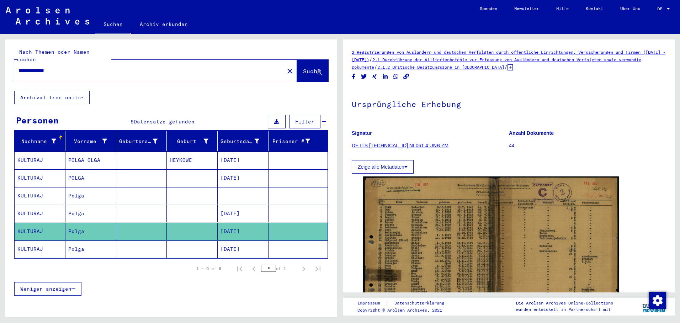 The image size is (680, 323). What do you see at coordinates (661, 9) in the screenshot?
I see `span: DE` at bounding box center [661, 9].